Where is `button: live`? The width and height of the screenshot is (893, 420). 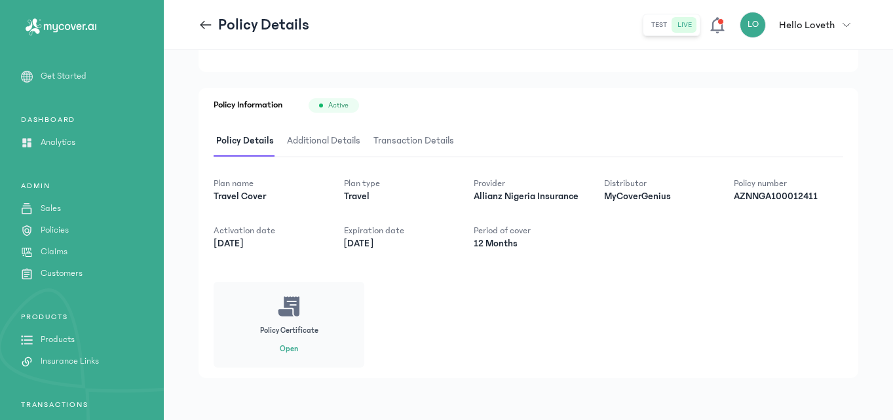 button: live is located at coordinates (685, 25).